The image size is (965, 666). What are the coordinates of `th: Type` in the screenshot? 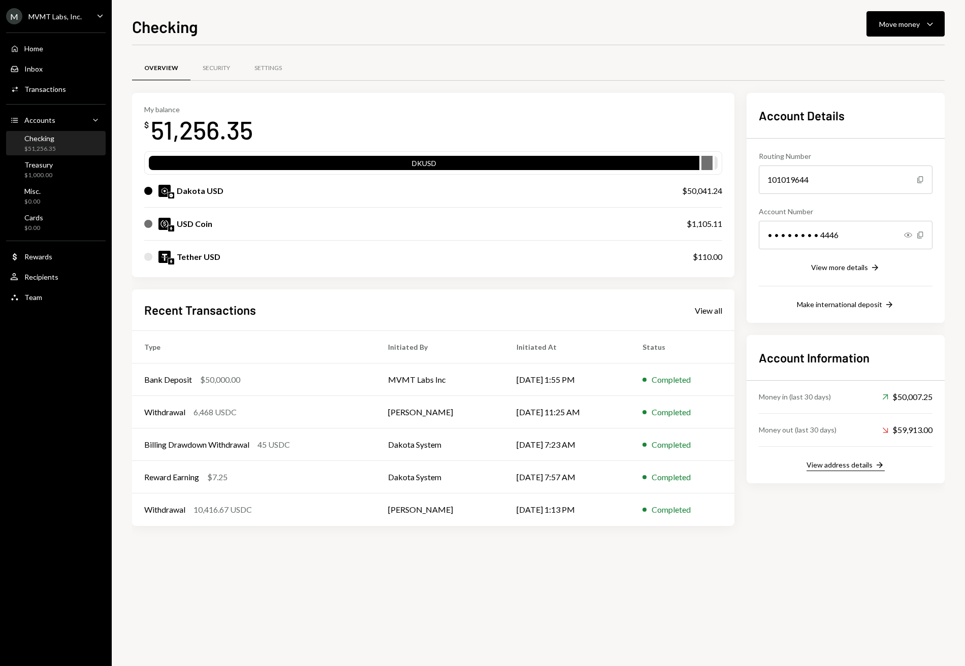 It's located at (254, 347).